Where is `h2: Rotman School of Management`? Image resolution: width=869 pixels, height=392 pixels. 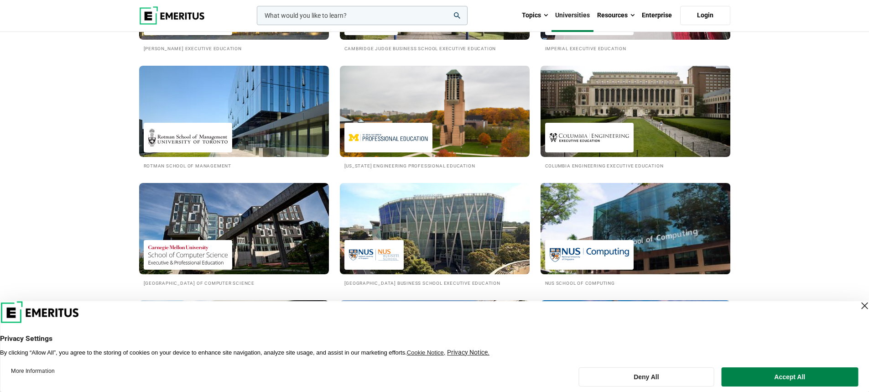
h2: Rotman School of Management is located at coordinates (234, 165).